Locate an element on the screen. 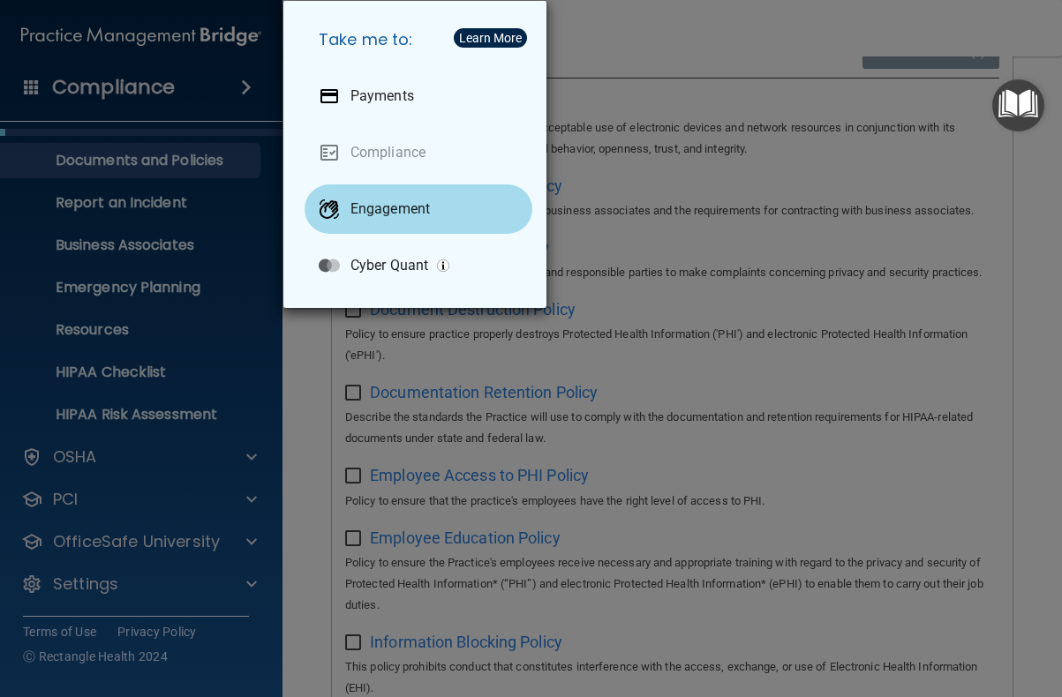 This screenshot has height=697, width=1062. p: Payments is located at coordinates (382, 96).